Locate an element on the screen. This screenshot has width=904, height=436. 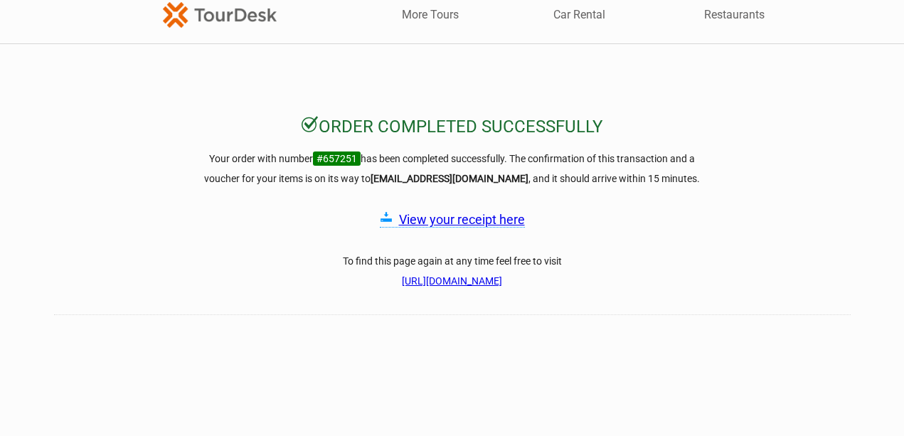
p: We're away right now. Please check back later! is located at coordinates (90, 31).